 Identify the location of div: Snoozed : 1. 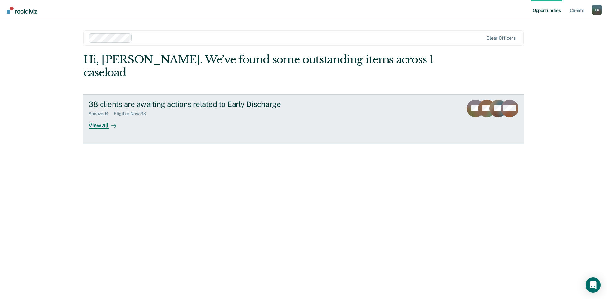
(101, 113).